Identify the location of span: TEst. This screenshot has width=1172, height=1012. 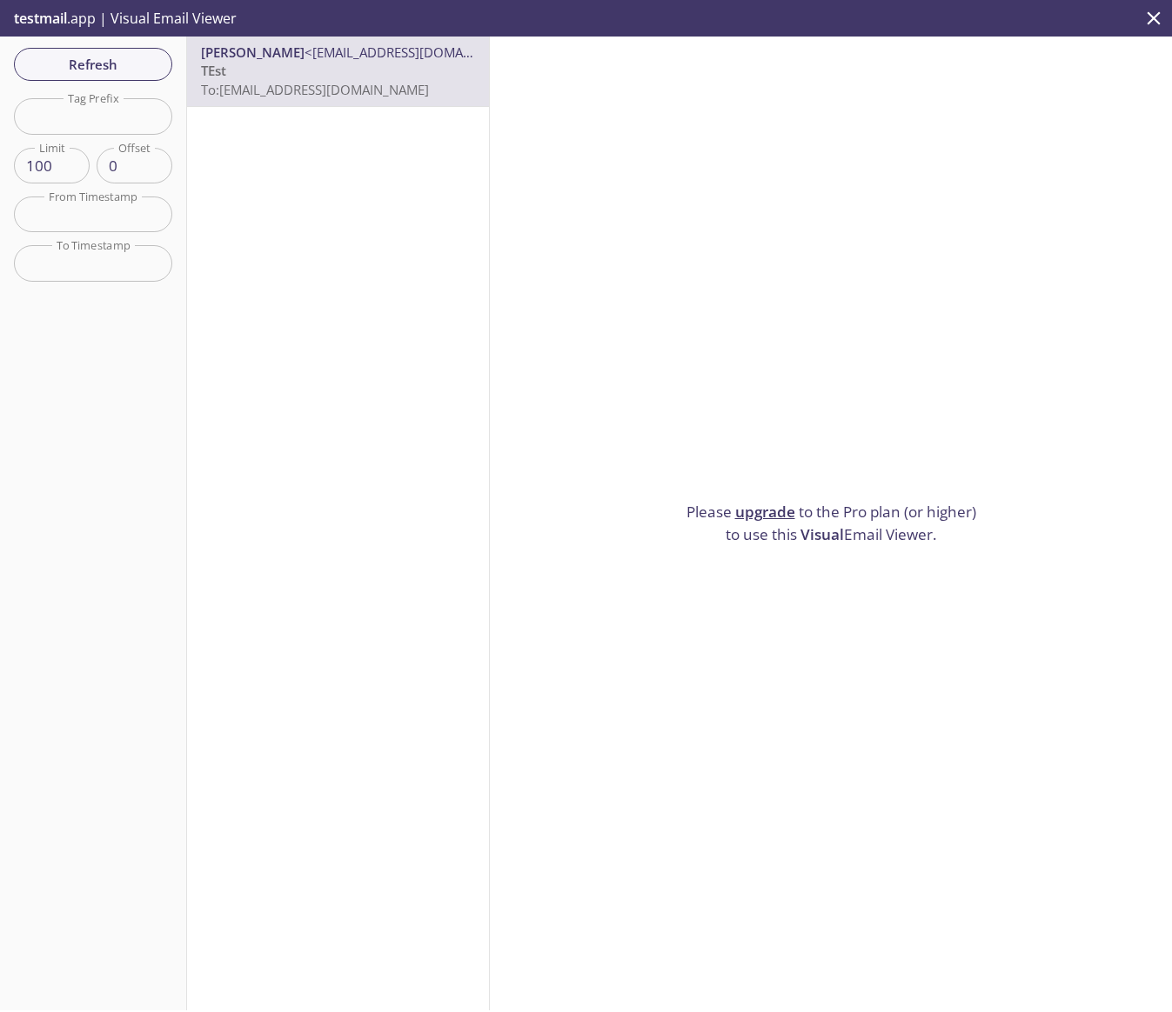
(213, 70).